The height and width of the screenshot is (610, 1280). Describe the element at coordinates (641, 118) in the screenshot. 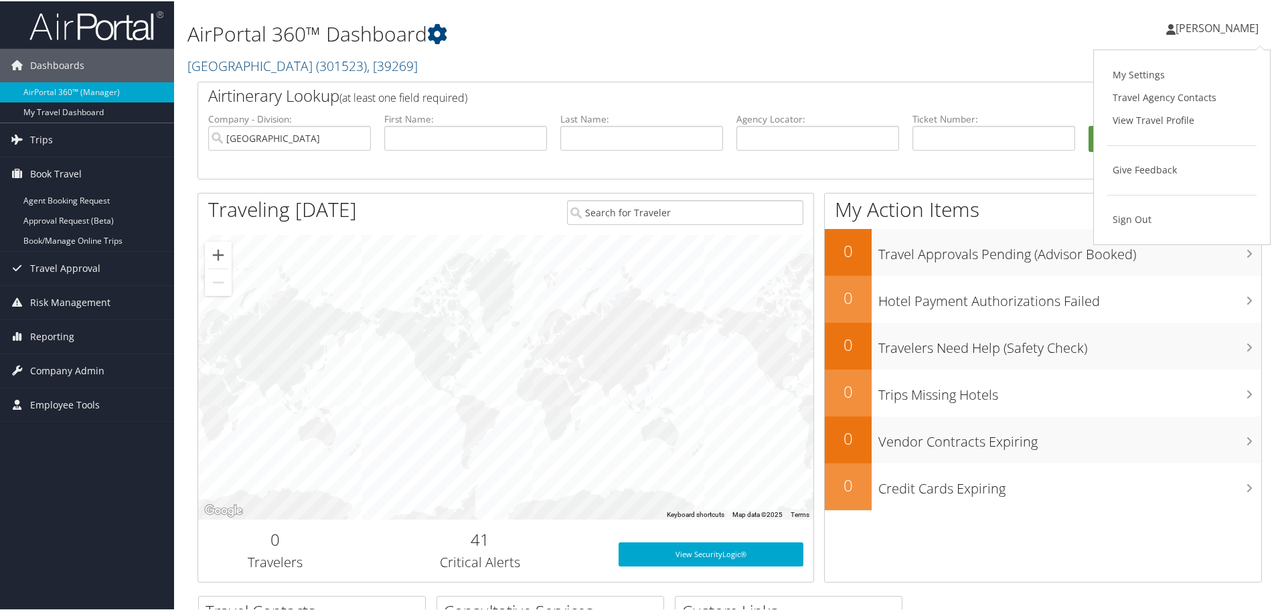

I see `label: Last Name:` at that location.